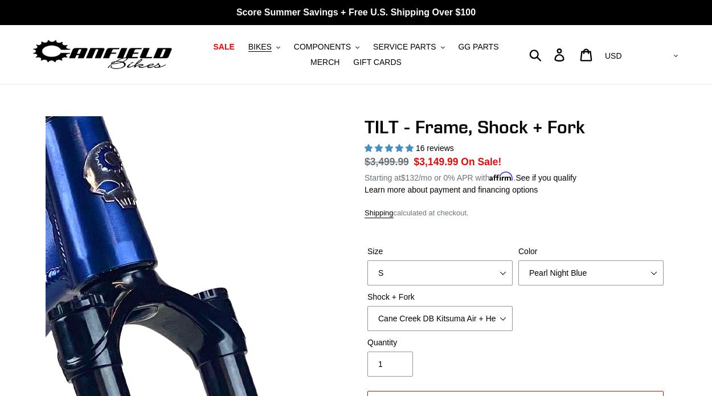  What do you see at coordinates (440, 343) in the screenshot?
I see `label: Quantity` at bounding box center [440, 343].